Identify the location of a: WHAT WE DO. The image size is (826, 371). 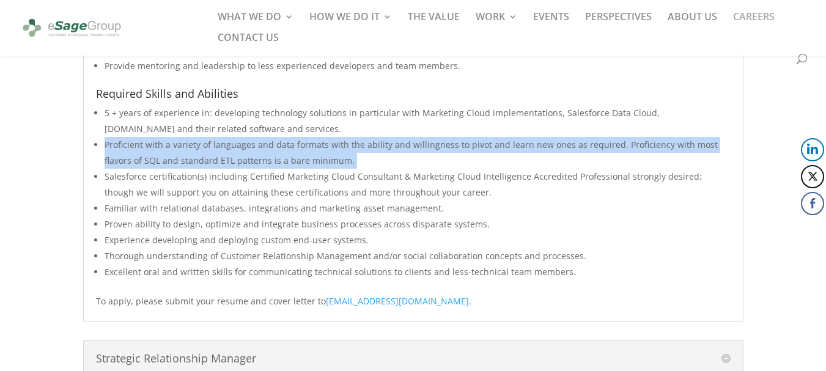
(256, 23).